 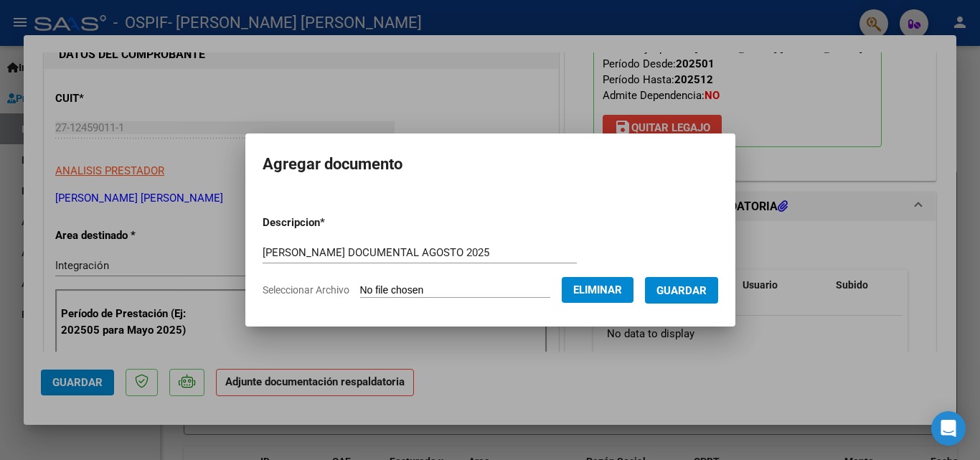 What do you see at coordinates (306, 290) in the screenshot?
I see `span: Seleccionar Archivo` at bounding box center [306, 290].